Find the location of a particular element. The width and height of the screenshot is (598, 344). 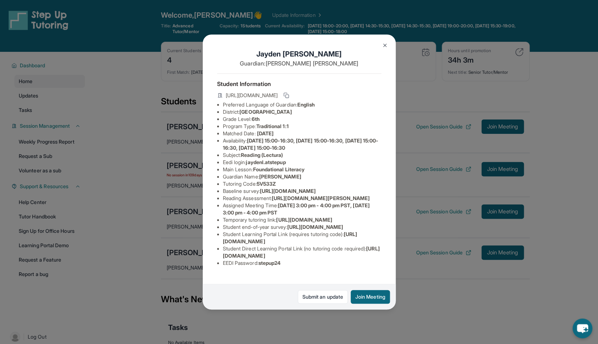

button: Copy link is located at coordinates (286, 95).